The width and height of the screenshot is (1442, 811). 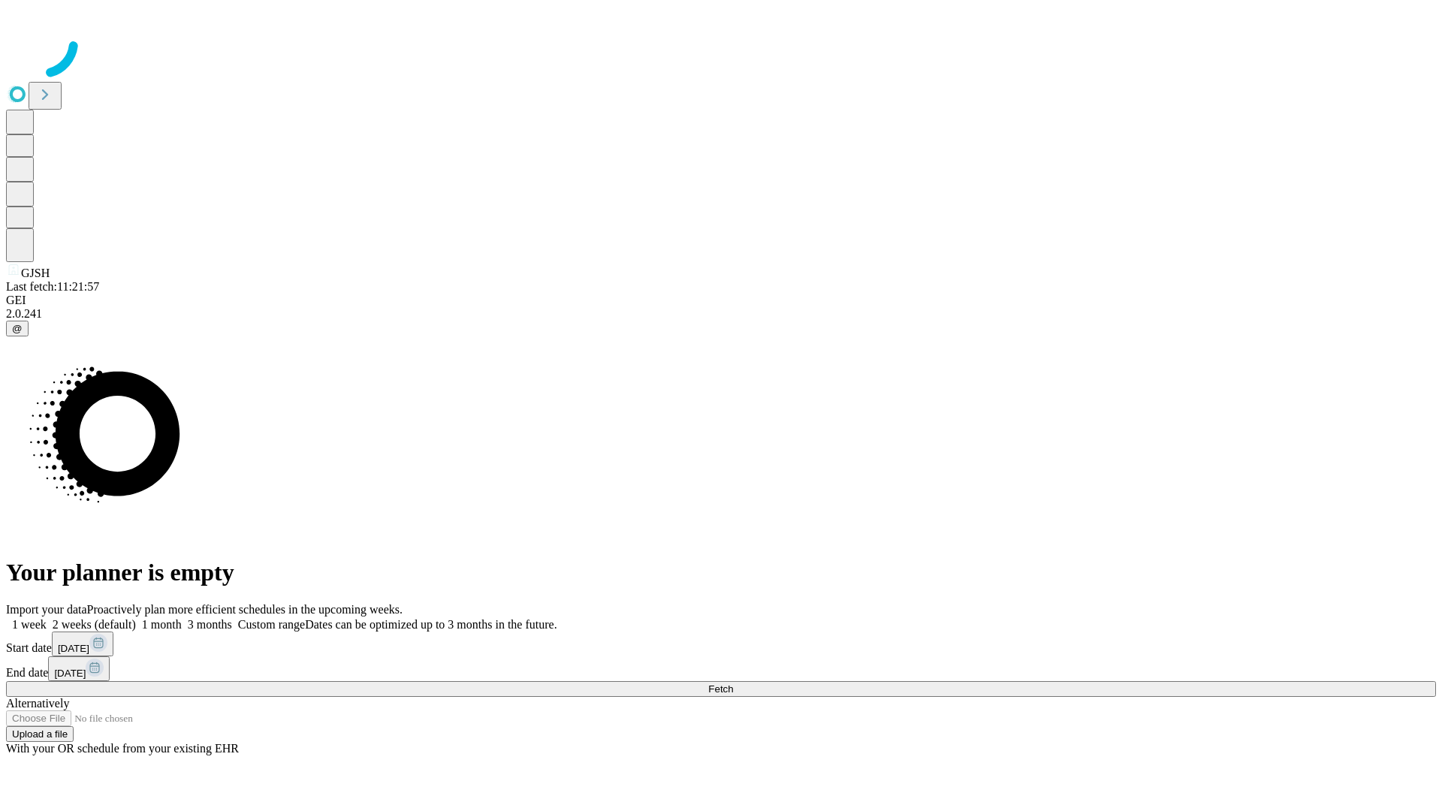 What do you see at coordinates (271, 624) in the screenshot?
I see `span: Custom range` at bounding box center [271, 624].